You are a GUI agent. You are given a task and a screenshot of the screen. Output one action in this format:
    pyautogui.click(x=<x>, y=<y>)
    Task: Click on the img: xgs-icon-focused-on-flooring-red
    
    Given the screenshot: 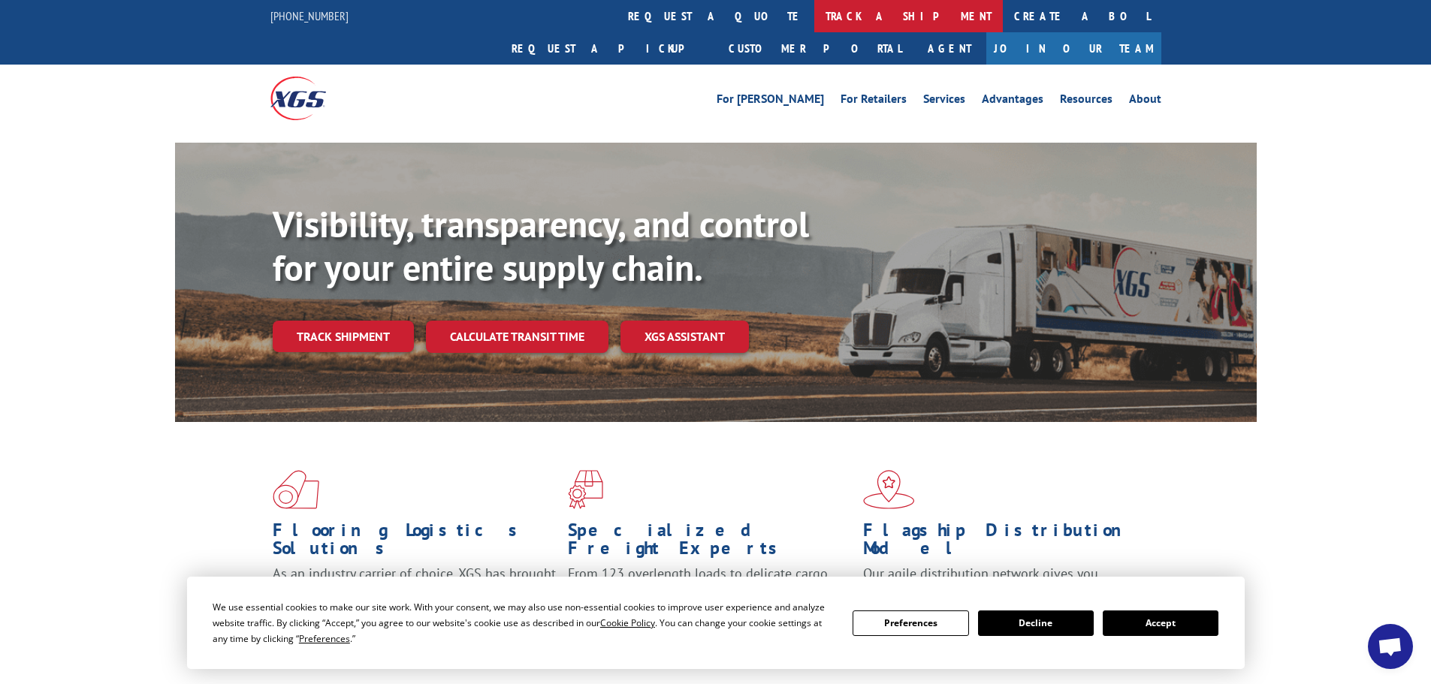 What is the action you would take?
    pyautogui.click(x=585, y=490)
    